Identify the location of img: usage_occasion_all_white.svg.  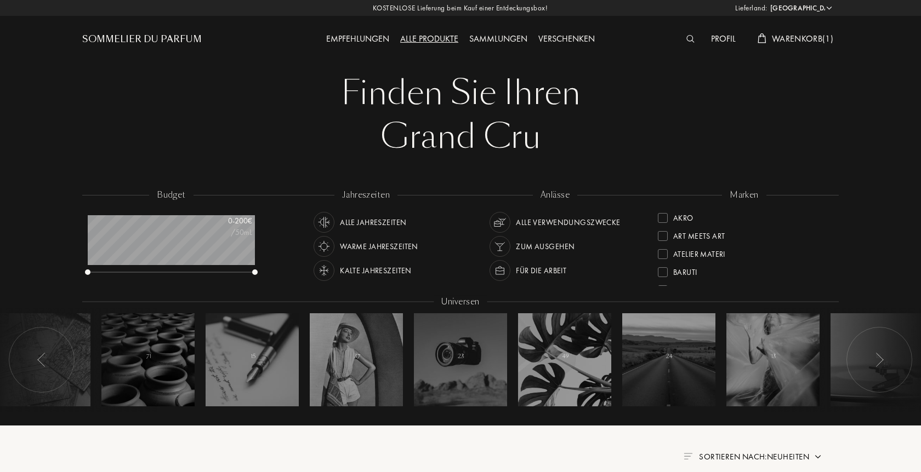
(500, 222).